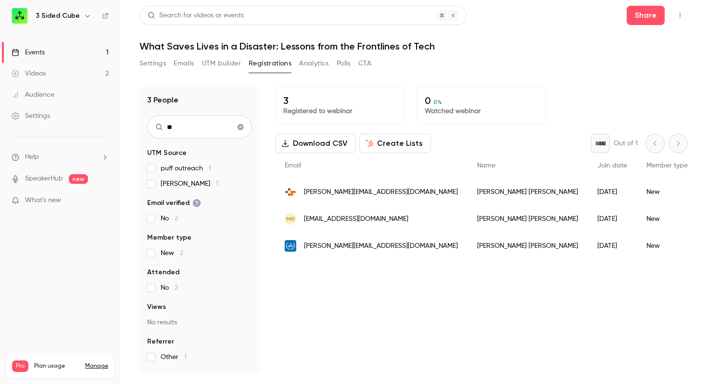  What do you see at coordinates (340, 100) in the screenshot?
I see `p: 3` at bounding box center [340, 100].